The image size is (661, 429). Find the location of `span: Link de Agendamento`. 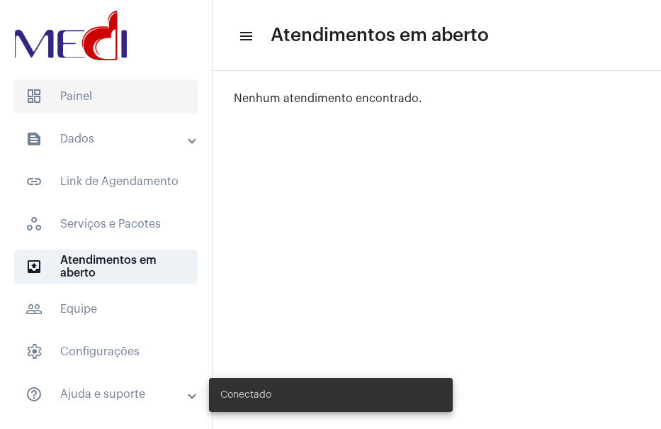

span: Link de Agendamento is located at coordinates (106, 181).